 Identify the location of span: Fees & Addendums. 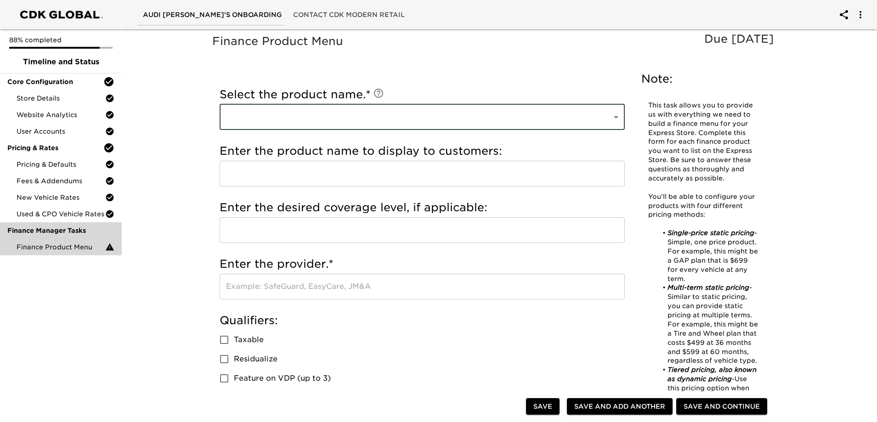
(61, 181).